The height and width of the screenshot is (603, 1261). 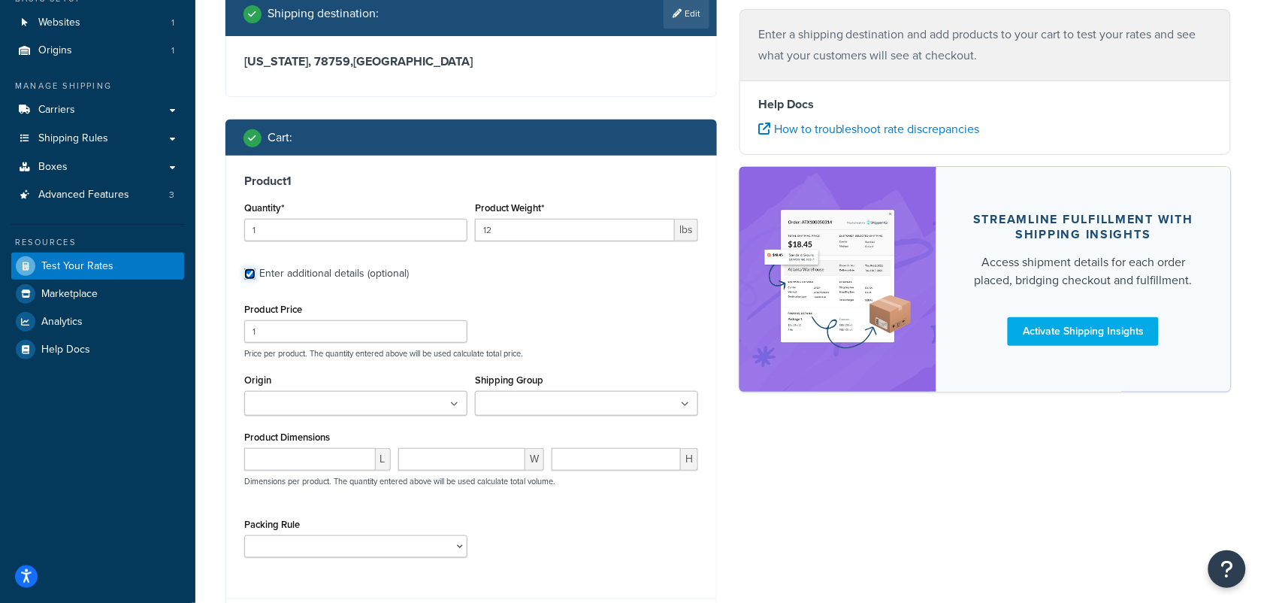 What do you see at coordinates (98, 266) in the screenshot?
I see `li: Test Your Rates` at bounding box center [98, 266].